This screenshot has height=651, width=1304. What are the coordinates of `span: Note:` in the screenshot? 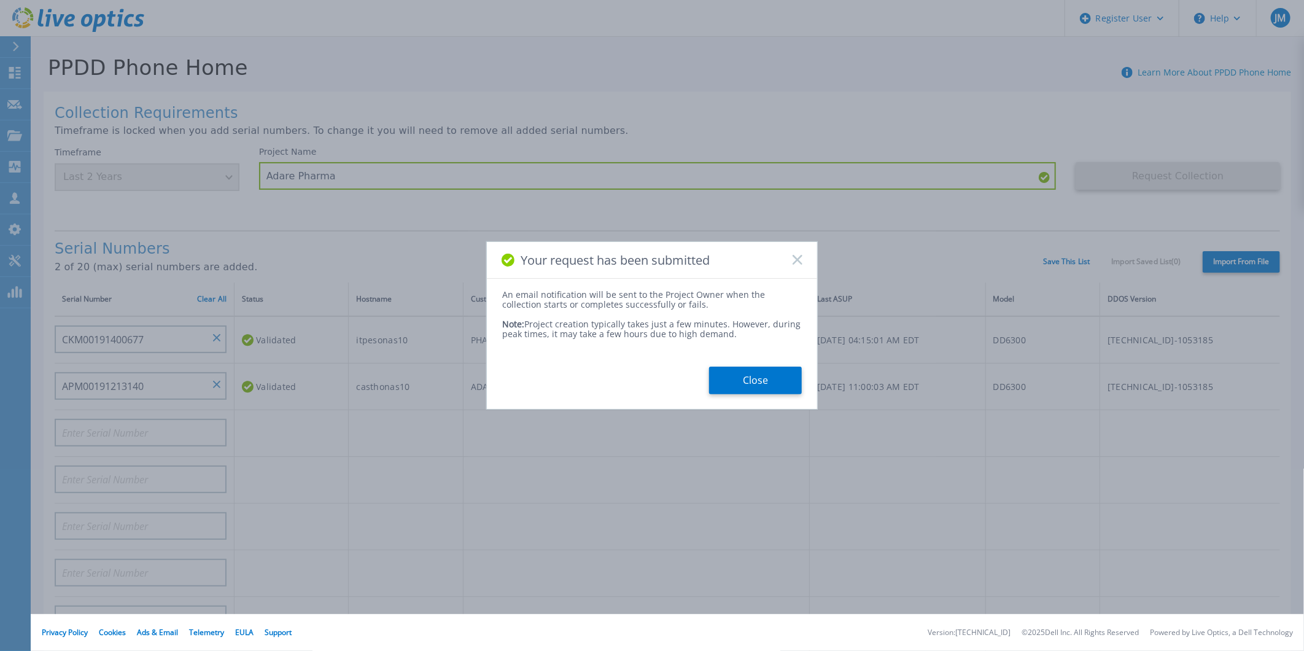 It's located at (513, 324).